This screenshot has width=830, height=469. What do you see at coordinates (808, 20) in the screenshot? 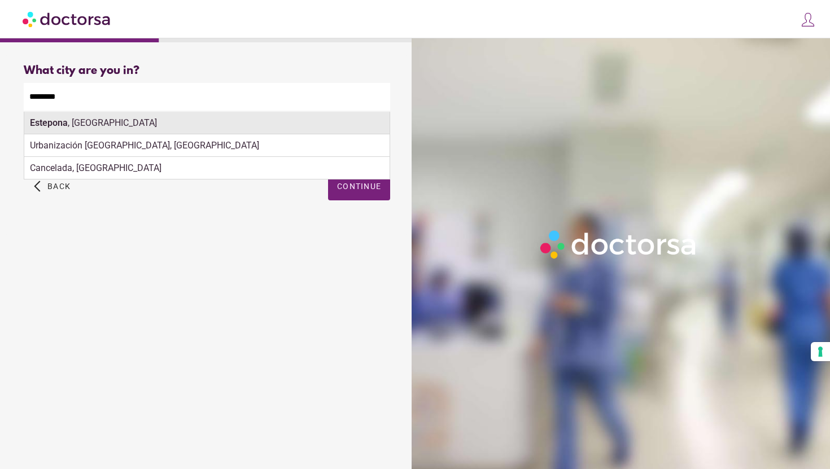
I see `img: icons8-customer-100.png` at bounding box center [808, 20].